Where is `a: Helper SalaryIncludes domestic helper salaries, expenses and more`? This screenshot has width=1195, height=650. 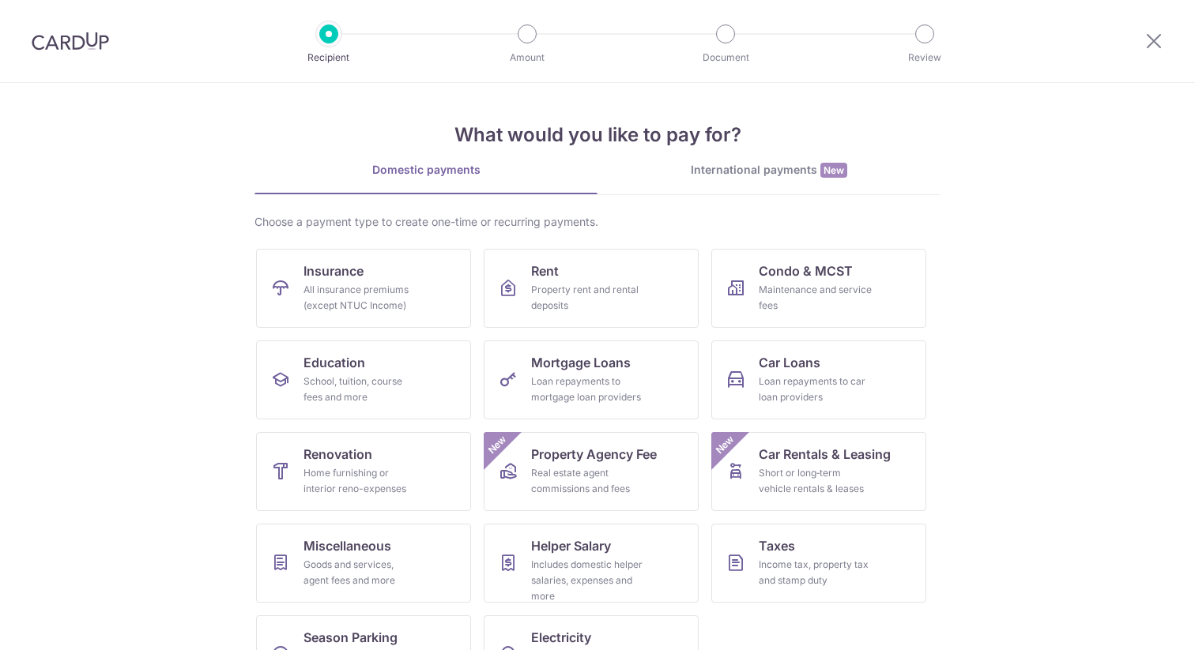 a: Helper SalaryIncludes domestic helper salaries, expenses and more is located at coordinates (591, 563).